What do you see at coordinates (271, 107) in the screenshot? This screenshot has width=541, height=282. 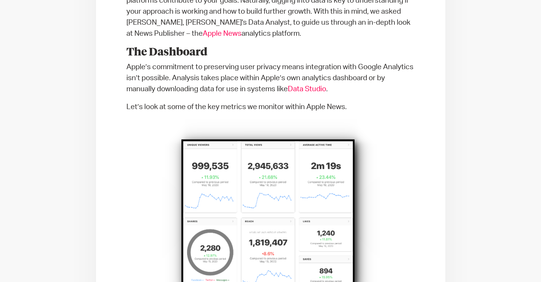 I see `p: Let’s look at some of the key metrics we monitor within Apple News.` at bounding box center [271, 107].